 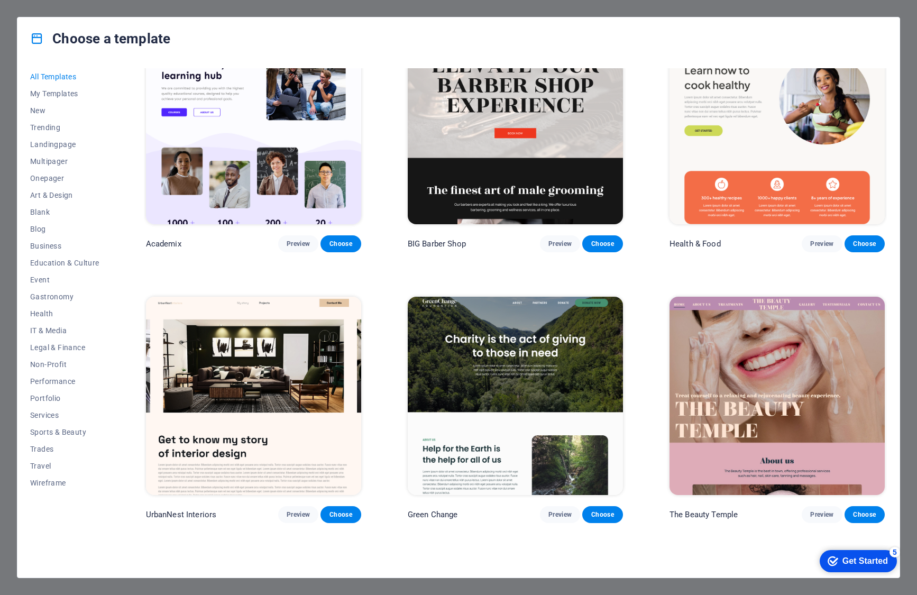 I want to click on button: Landingpage, so click(x=65, y=144).